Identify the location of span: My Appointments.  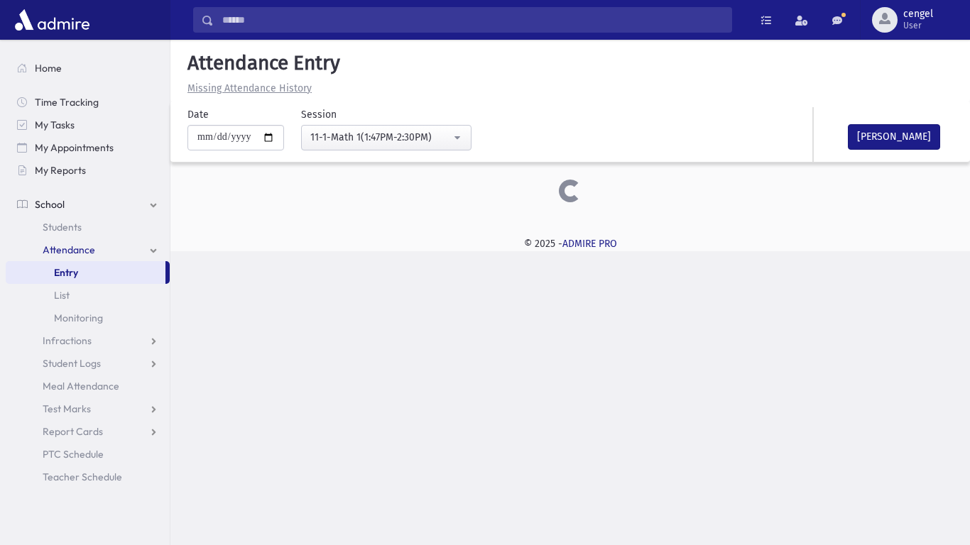
(74, 148).